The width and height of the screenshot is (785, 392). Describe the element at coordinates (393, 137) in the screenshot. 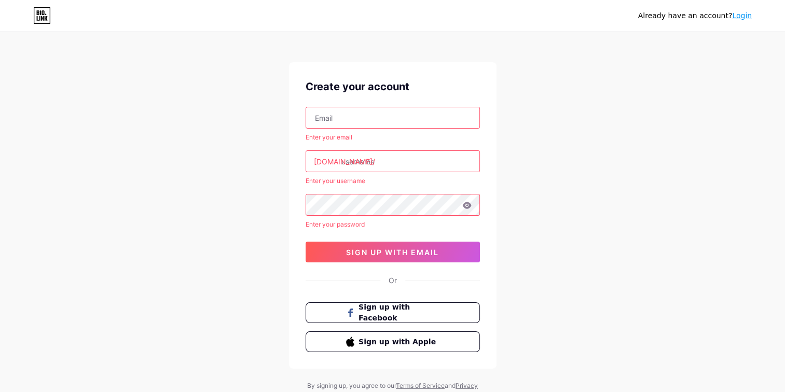

I see `div: Enter your email` at that location.